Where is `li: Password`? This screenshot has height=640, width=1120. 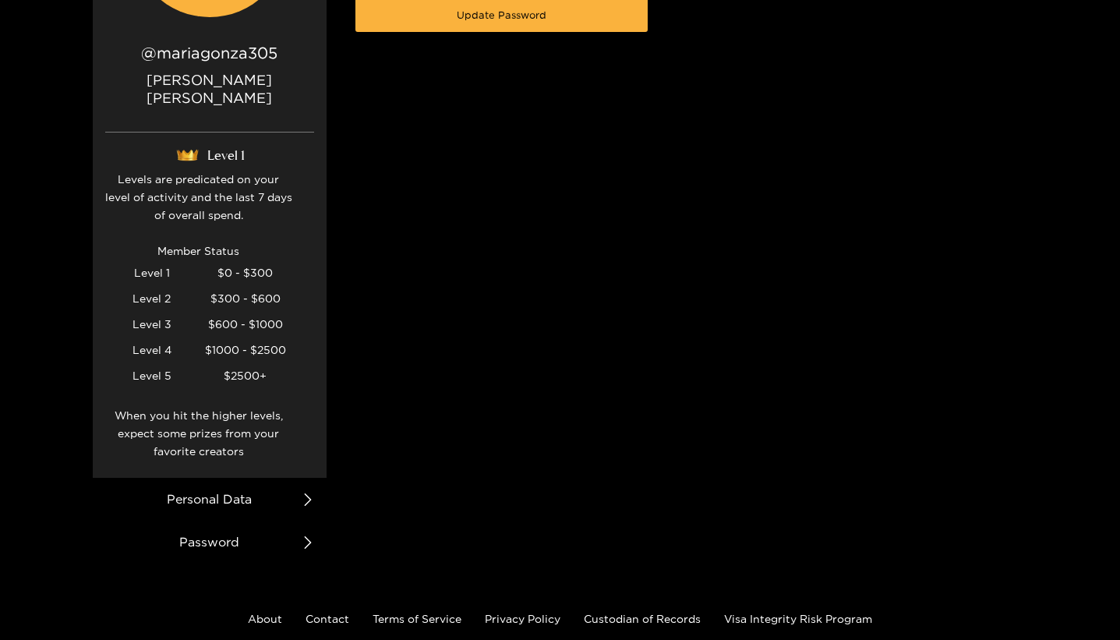
li: Password is located at coordinates (210, 542).